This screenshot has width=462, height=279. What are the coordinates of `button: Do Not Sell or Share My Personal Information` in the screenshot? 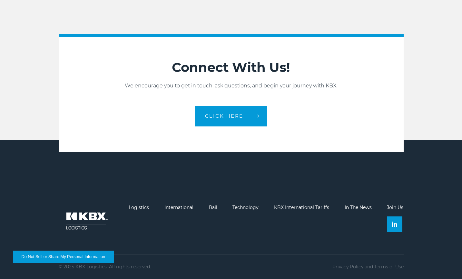 It's located at (63, 257).